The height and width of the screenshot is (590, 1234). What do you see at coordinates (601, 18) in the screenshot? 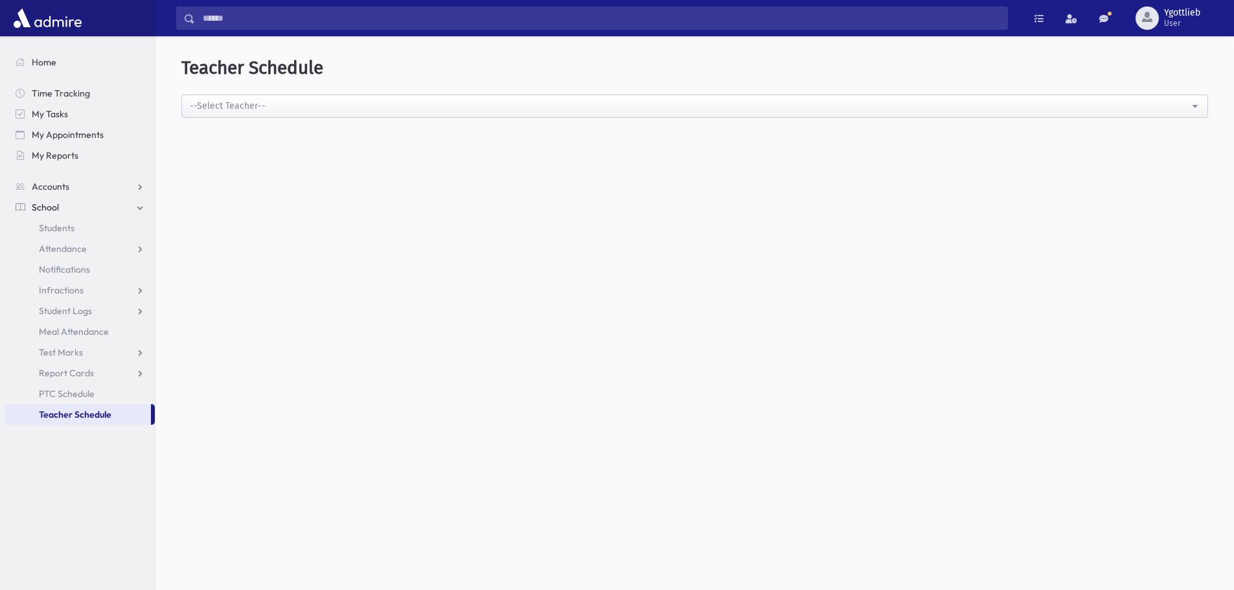
I see `input: Search` at bounding box center [601, 18].